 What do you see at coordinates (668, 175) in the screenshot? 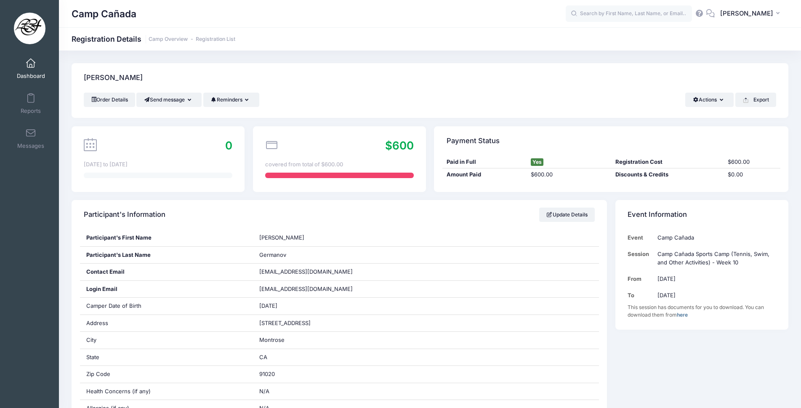
I see `div: Discounts & Credits` at bounding box center [668, 175].